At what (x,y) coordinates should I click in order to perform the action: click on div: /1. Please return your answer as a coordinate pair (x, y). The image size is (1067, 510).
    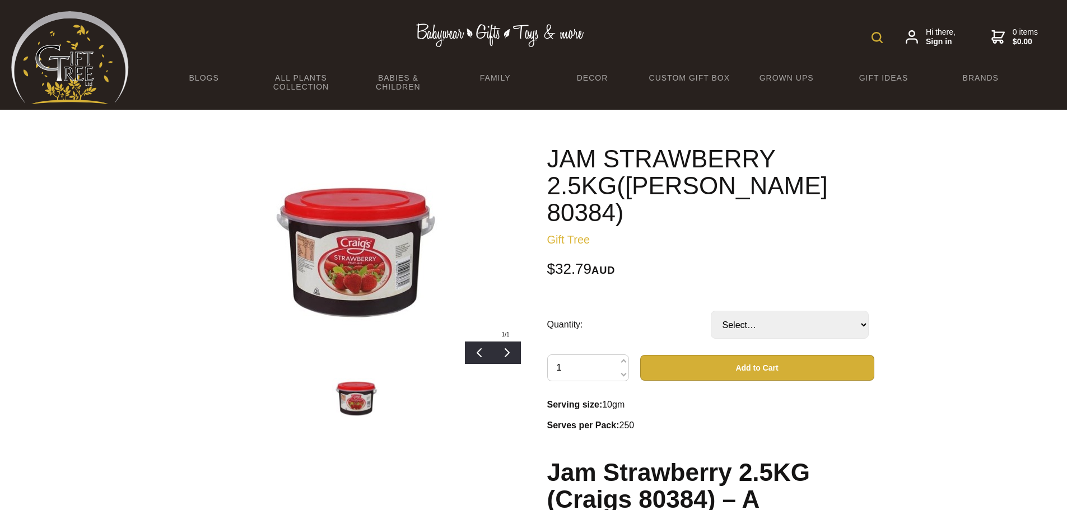
    Looking at the image, I should click on (506, 335).